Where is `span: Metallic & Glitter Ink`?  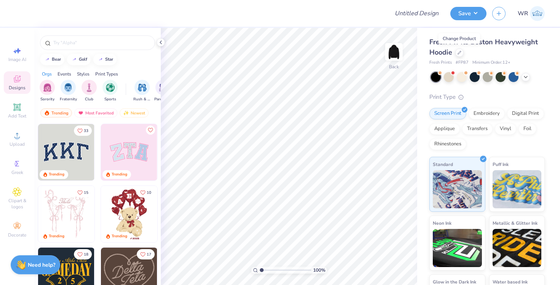 span: Metallic & Glitter Ink is located at coordinates (515, 223).